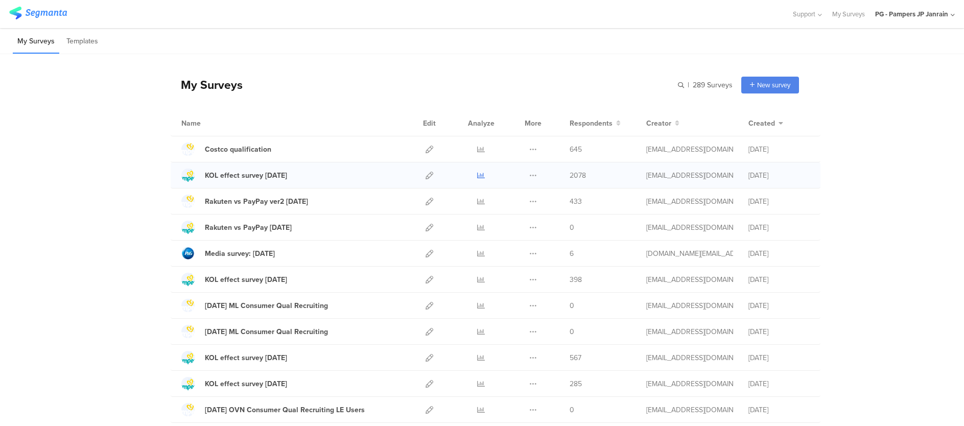  Describe the element at coordinates (36, 41) in the screenshot. I see `li: My Surveys` at that location.